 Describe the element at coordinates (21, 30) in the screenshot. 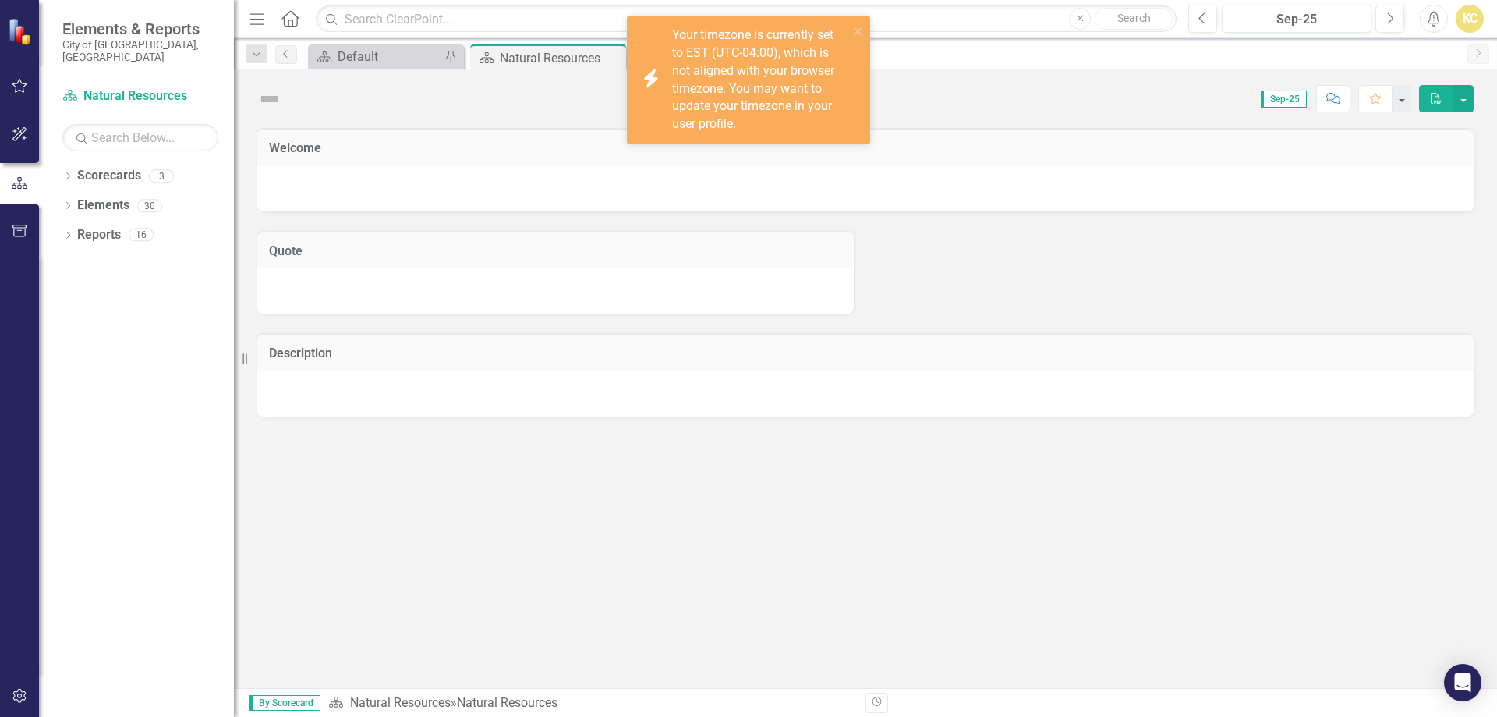

I see `img: ClearPoint Strategy` at that location.